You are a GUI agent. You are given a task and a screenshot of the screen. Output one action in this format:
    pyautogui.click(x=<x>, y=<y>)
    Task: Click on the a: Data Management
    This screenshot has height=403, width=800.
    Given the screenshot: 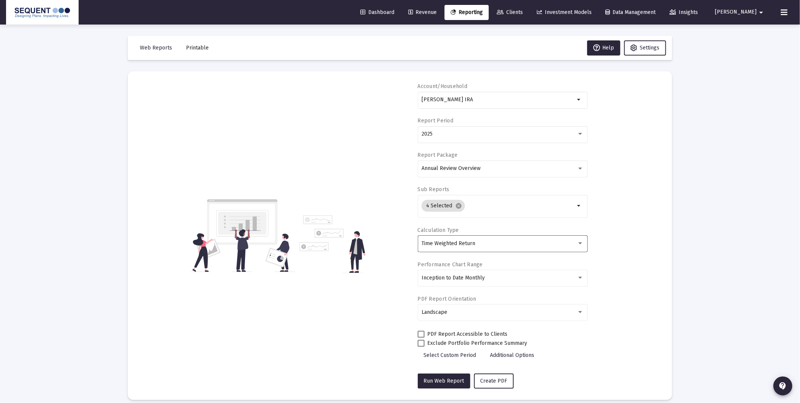 What is the action you would take?
    pyautogui.click(x=631, y=12)
    